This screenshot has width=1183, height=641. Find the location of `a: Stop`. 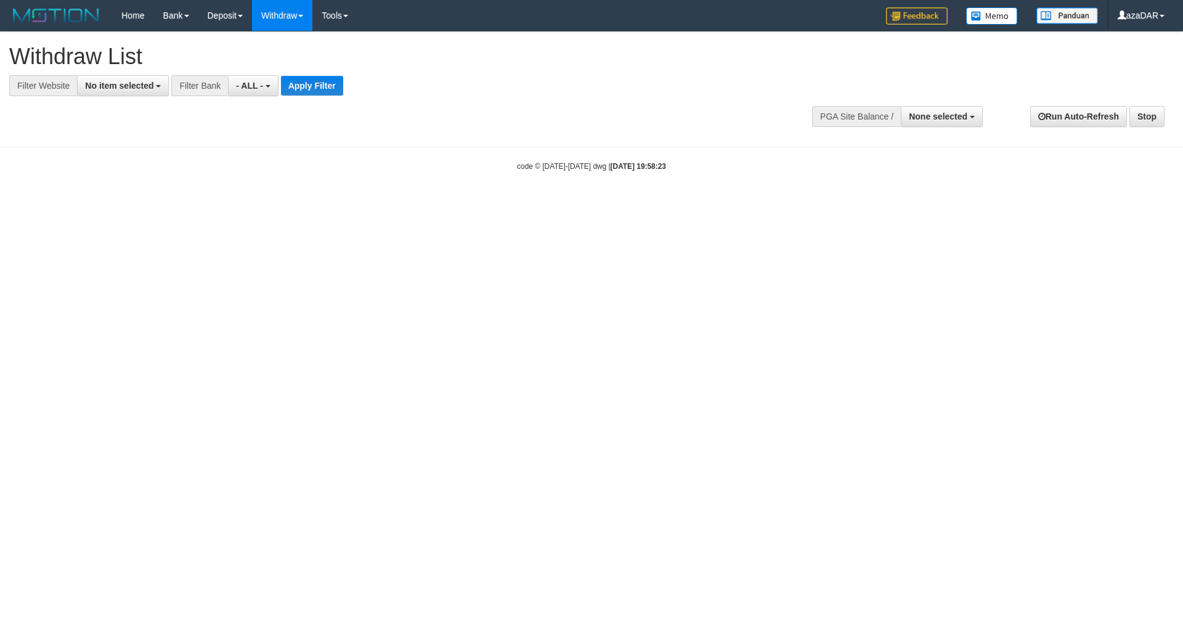

a: Stop is located at coordinates (1146, 116).